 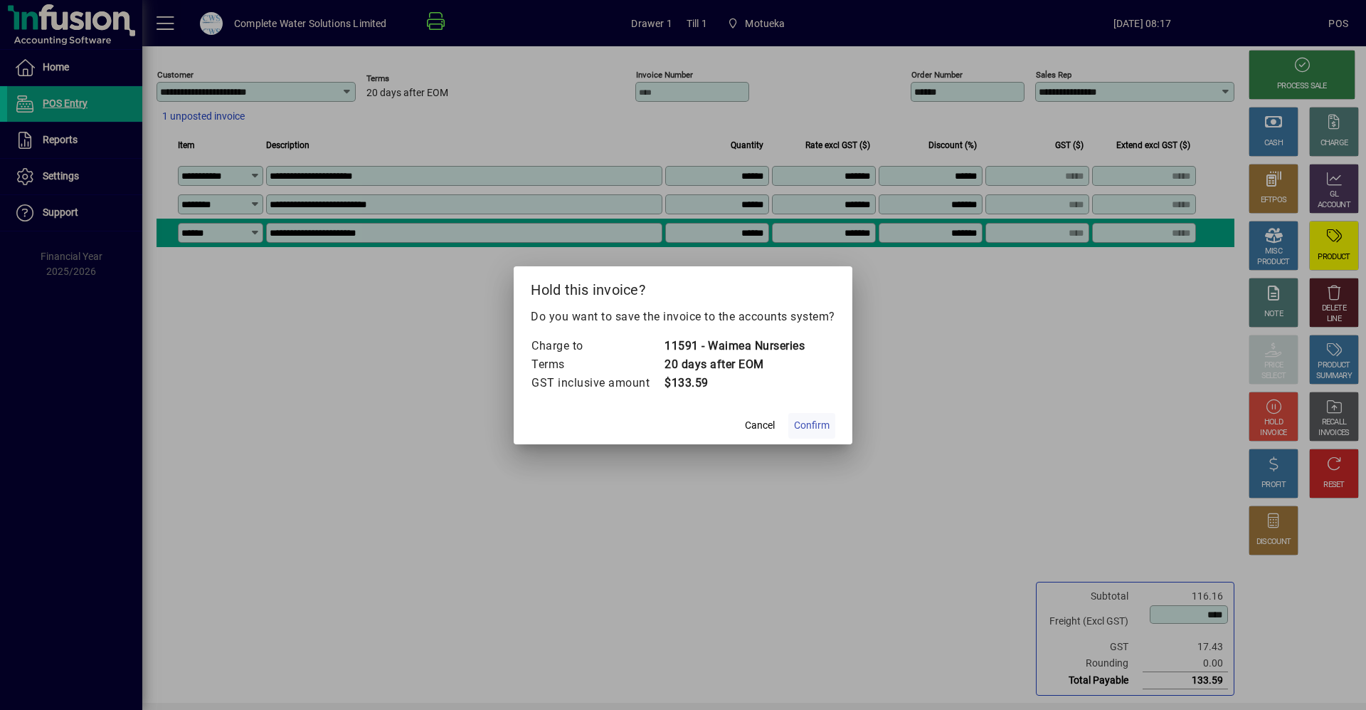 I want to click on td: 20 days after EOM, so click(x=734, y=364).